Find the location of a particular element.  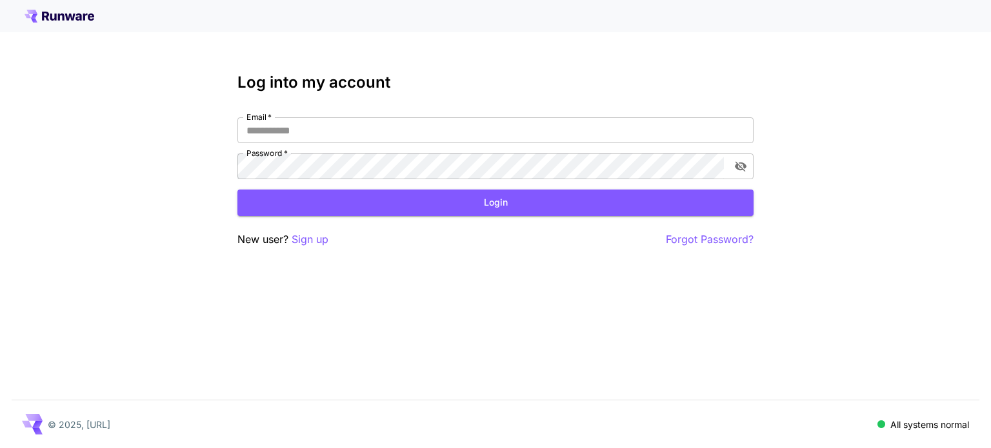

p: Sign up is located at coordinates (310, 239).